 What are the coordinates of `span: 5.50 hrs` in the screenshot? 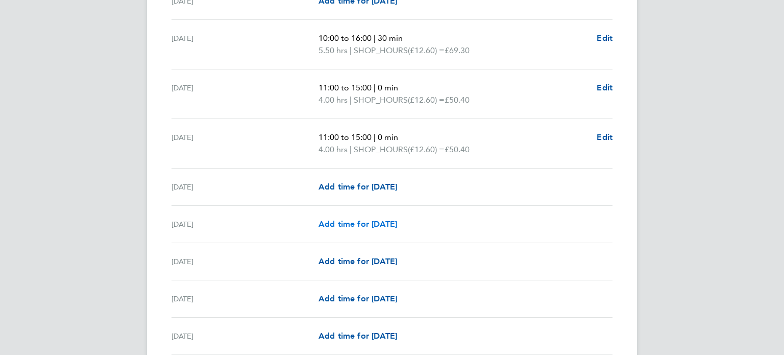 It's located at (333, 50).